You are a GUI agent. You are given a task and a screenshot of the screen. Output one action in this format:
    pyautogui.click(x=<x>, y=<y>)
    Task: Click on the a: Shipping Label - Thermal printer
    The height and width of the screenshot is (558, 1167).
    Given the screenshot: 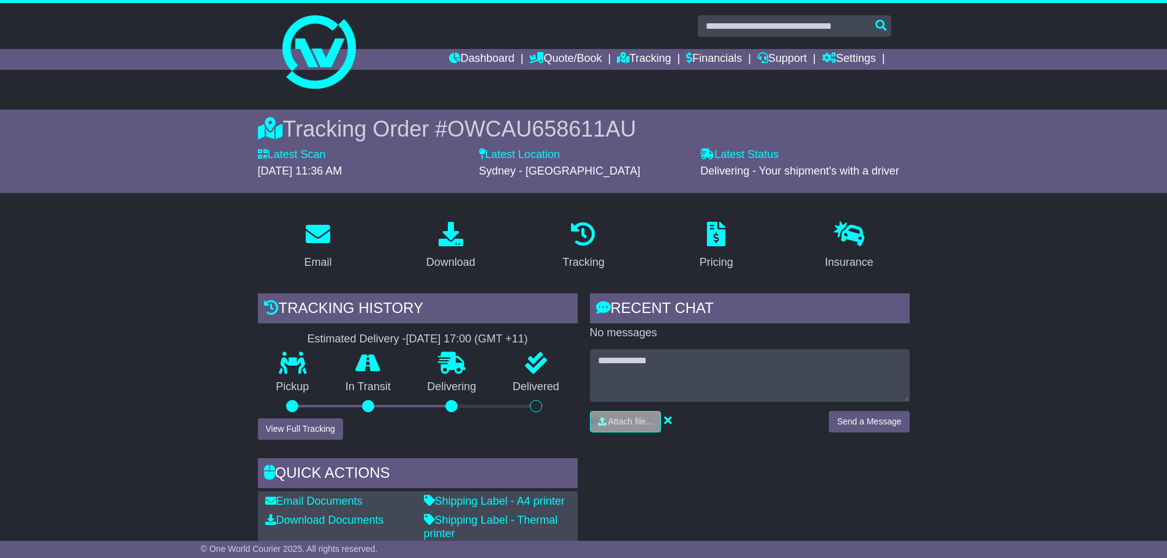 What is the action you would take?
    pyautogui.click(x=491, y=527)
    